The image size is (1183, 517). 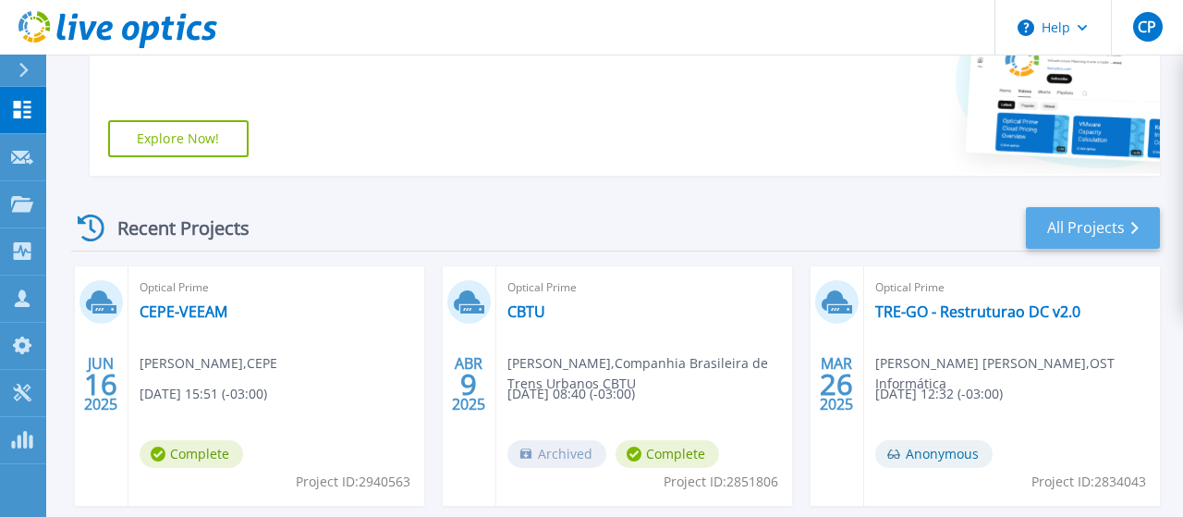 I want to click on span: 16, so click(x=101, y=384).